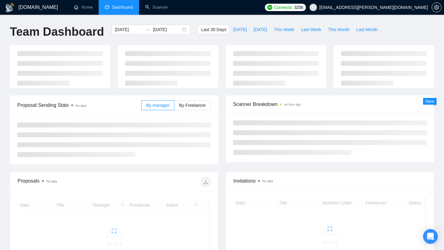  What do you see at coordinates (83, 7) in the screenshot?
I see `a: homeHome` at bounding box center [83, 7].